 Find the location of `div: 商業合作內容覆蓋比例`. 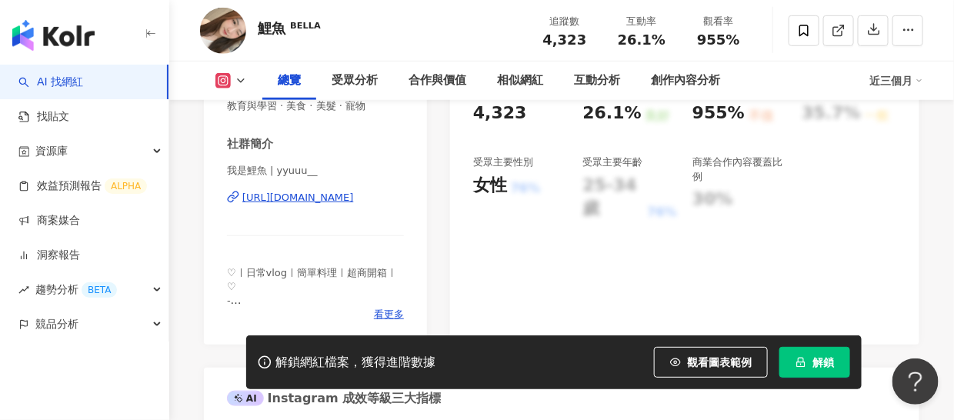

div: 商業合作內容覆蓋比例 is located at coordinates (739, 169).